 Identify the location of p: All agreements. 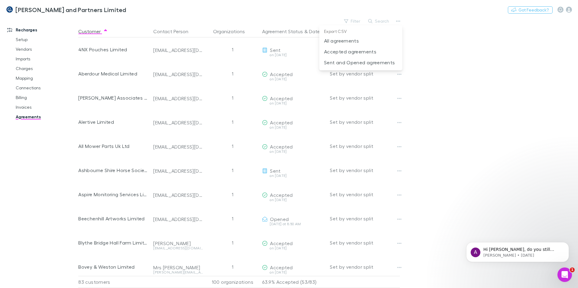
(360, 41).